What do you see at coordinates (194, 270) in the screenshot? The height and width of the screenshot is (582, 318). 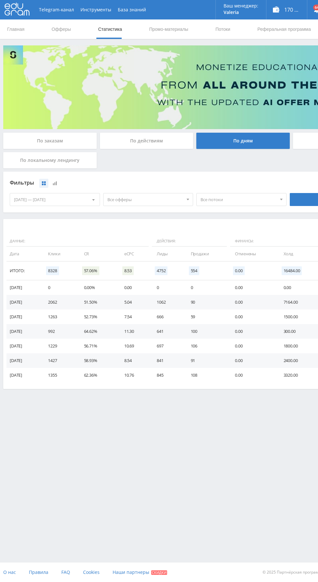 I see `span: 554` at bounding box center [194, 270].